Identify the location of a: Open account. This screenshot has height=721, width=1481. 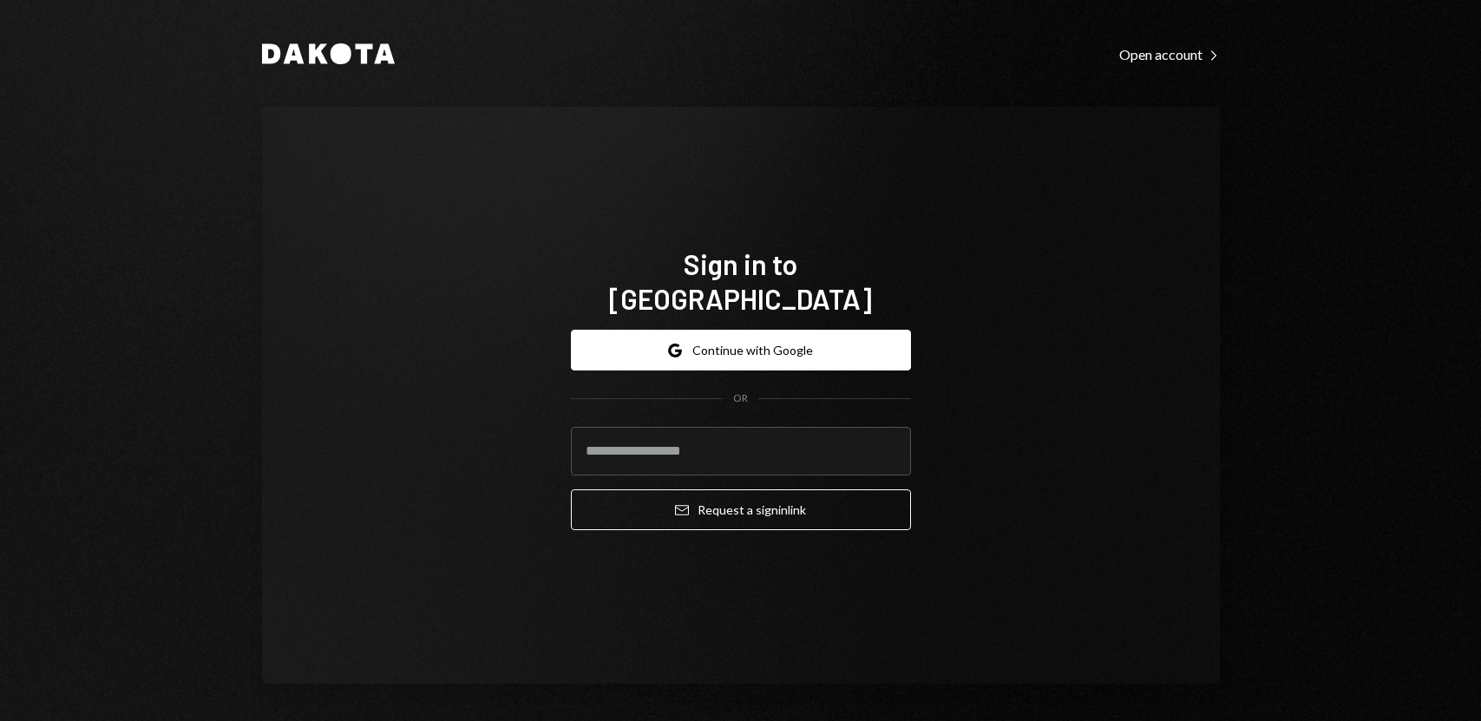
(1170, 54).